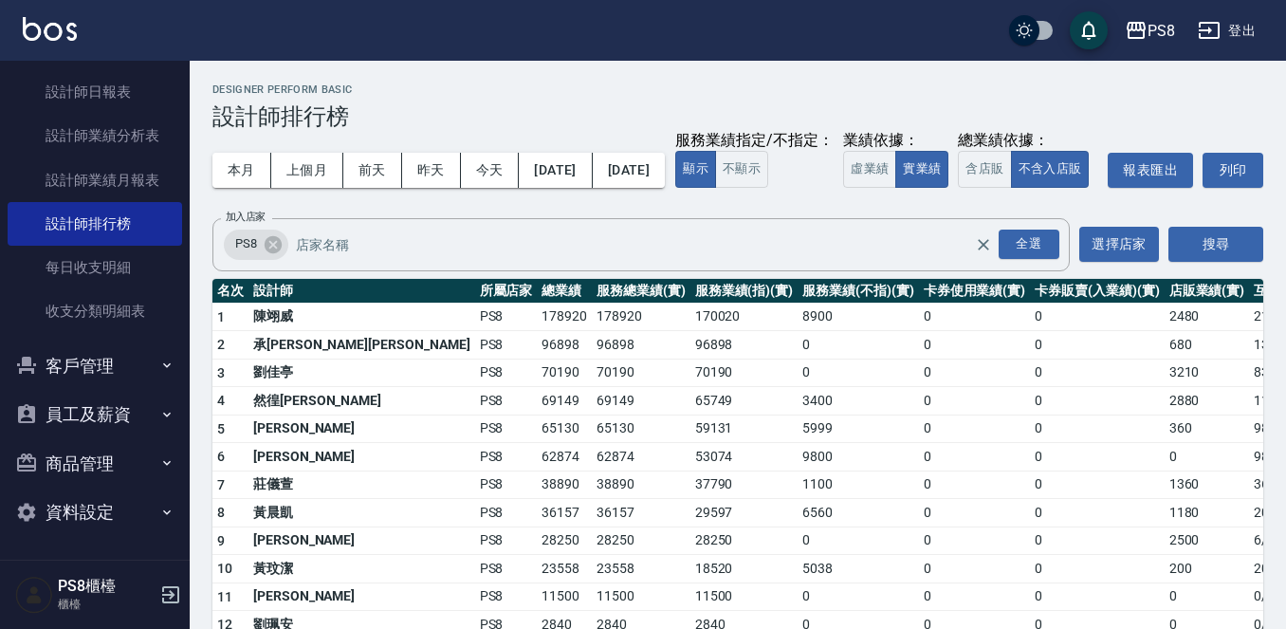 This screenshot has height=629, width=1286. What do you see at coordinates (95, 512) in the screenshot?
I see `button: 資料設定` at bounding box center [95, 512].